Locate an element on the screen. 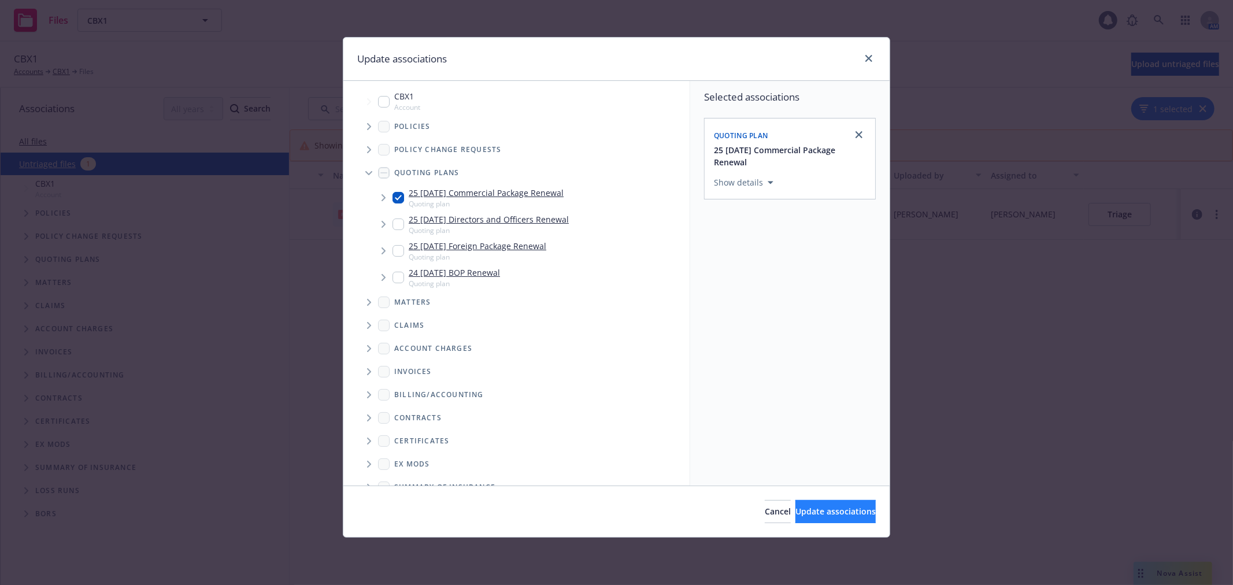 The image size is (1233, 585). span: Billing/Accounting is located at coordinates (439, 395).